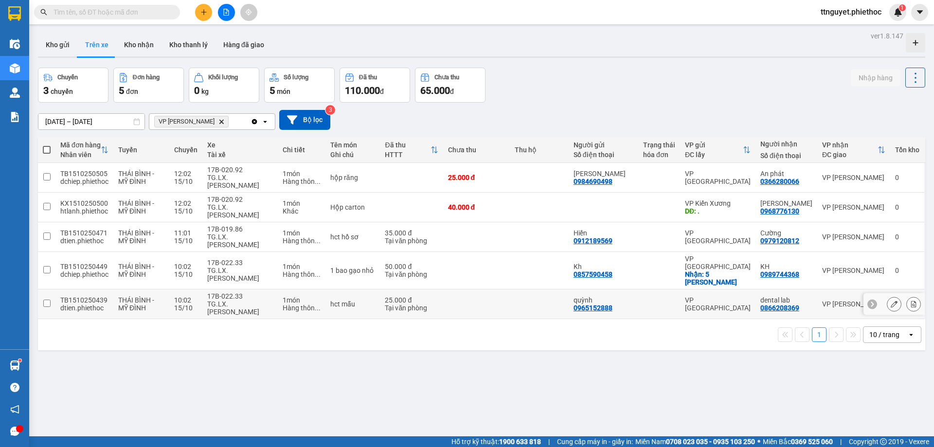 The width and height of the screenshot is (934, 447). I want to click on img: warehouse-icon, so click(15, 365).